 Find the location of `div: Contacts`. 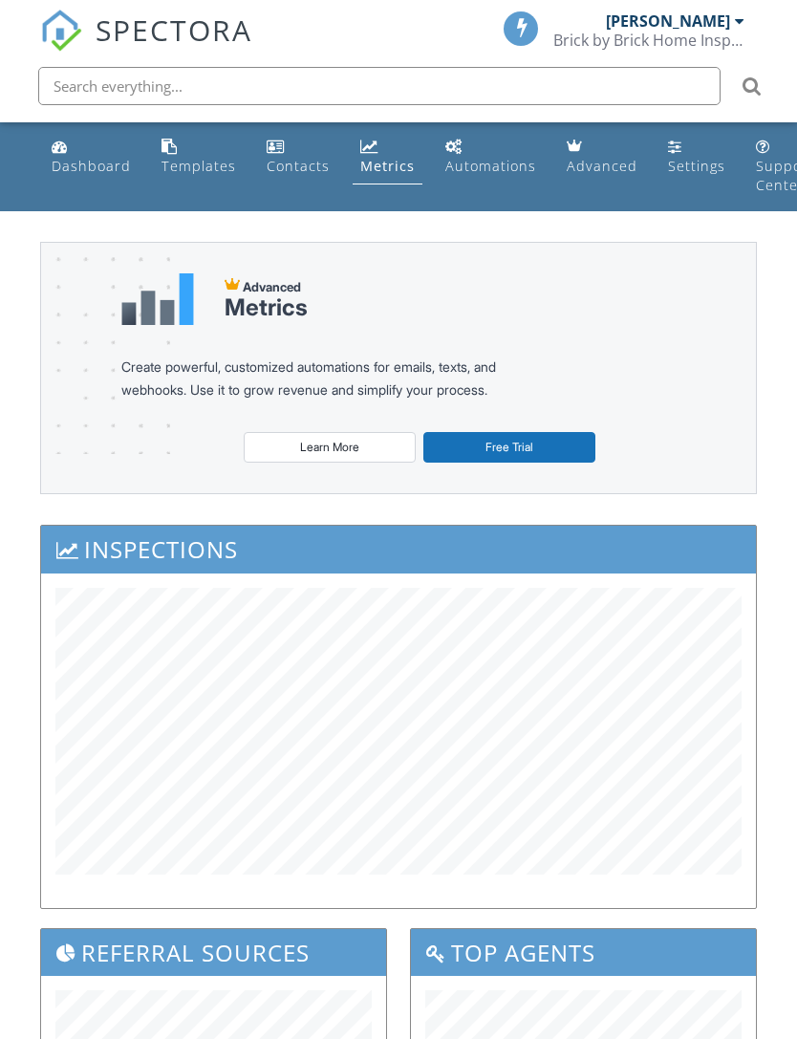

div: Contacts is located at coordinates (298, 165).